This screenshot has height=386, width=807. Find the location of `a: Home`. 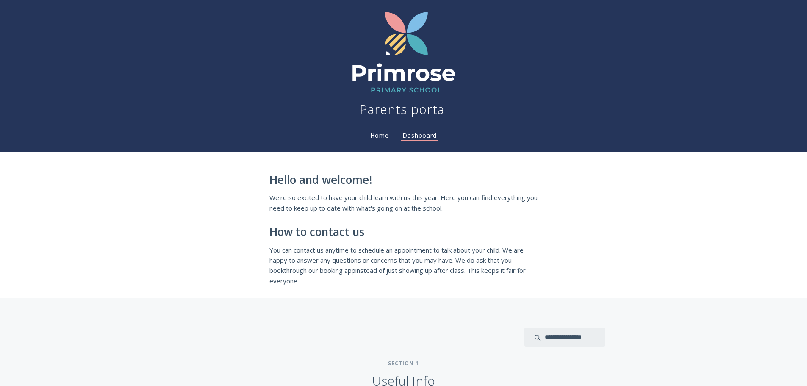

a: Home is located at coordinates (379, 135).